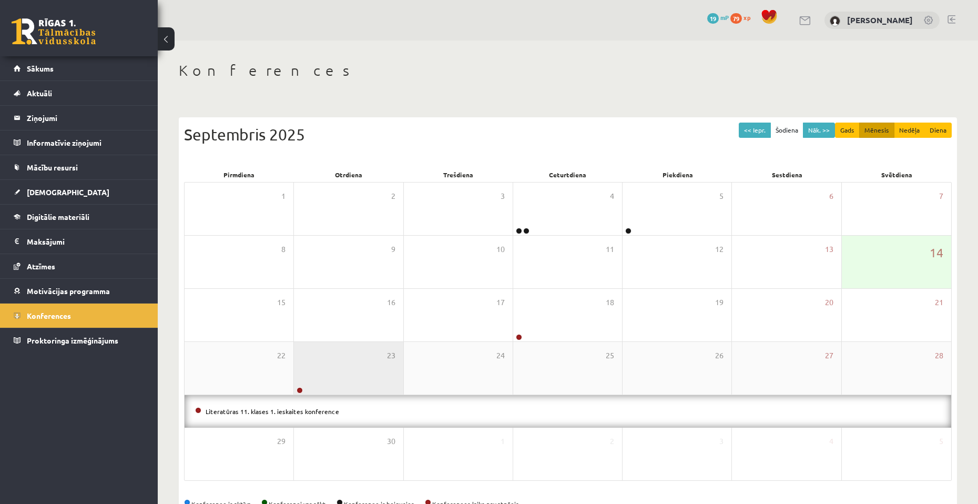  Describe the element at coordinates (832, 196) in the screenshot. I see `span: 6` at that location.